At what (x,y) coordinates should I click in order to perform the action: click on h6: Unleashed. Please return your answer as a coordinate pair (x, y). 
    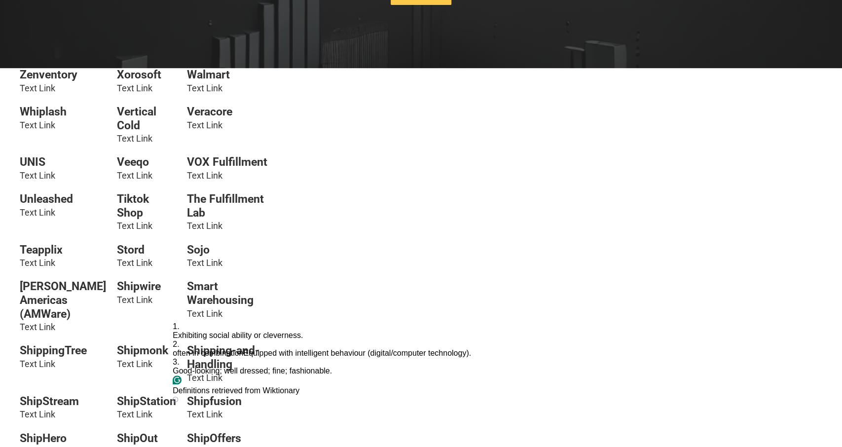
    Looking at the image, I should click on (63, 199).